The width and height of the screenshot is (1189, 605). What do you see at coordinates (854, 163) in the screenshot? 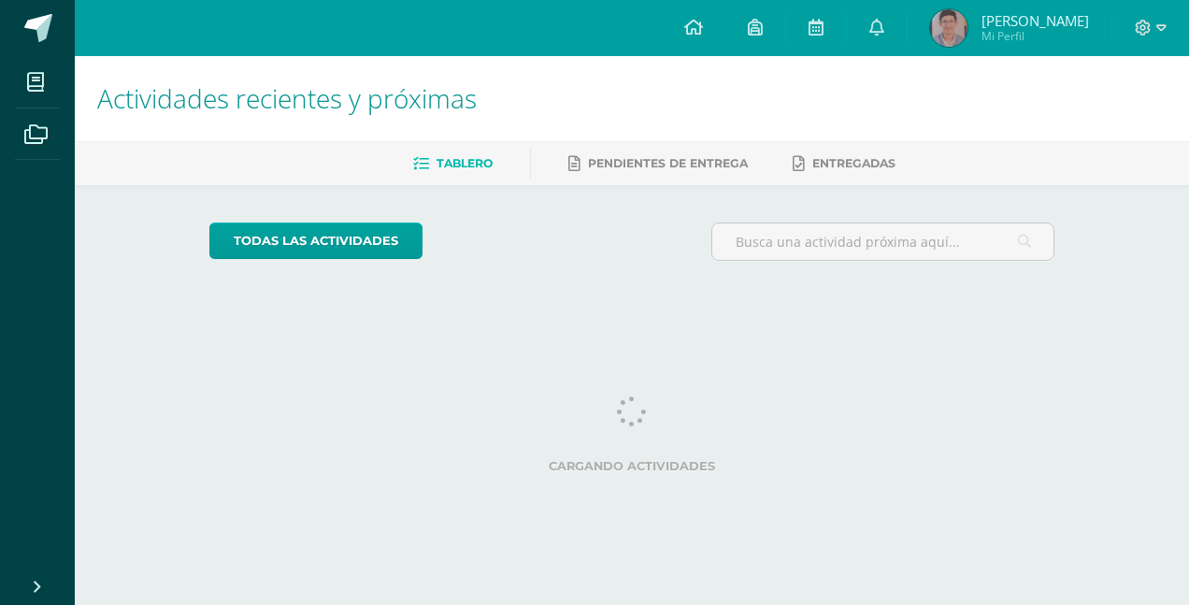
I see `span: Entregadas` at bounding box center [854, 163].